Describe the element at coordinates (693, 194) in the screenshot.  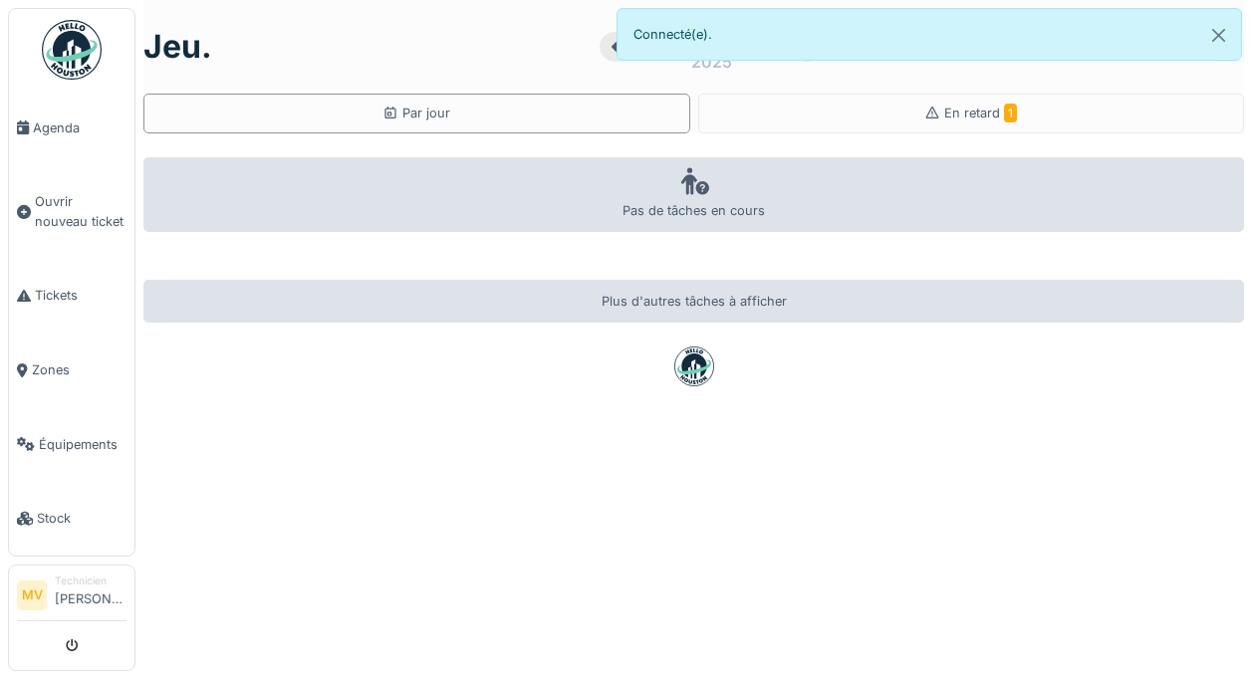
I see `div: Pas de tâches en cours` at that location.